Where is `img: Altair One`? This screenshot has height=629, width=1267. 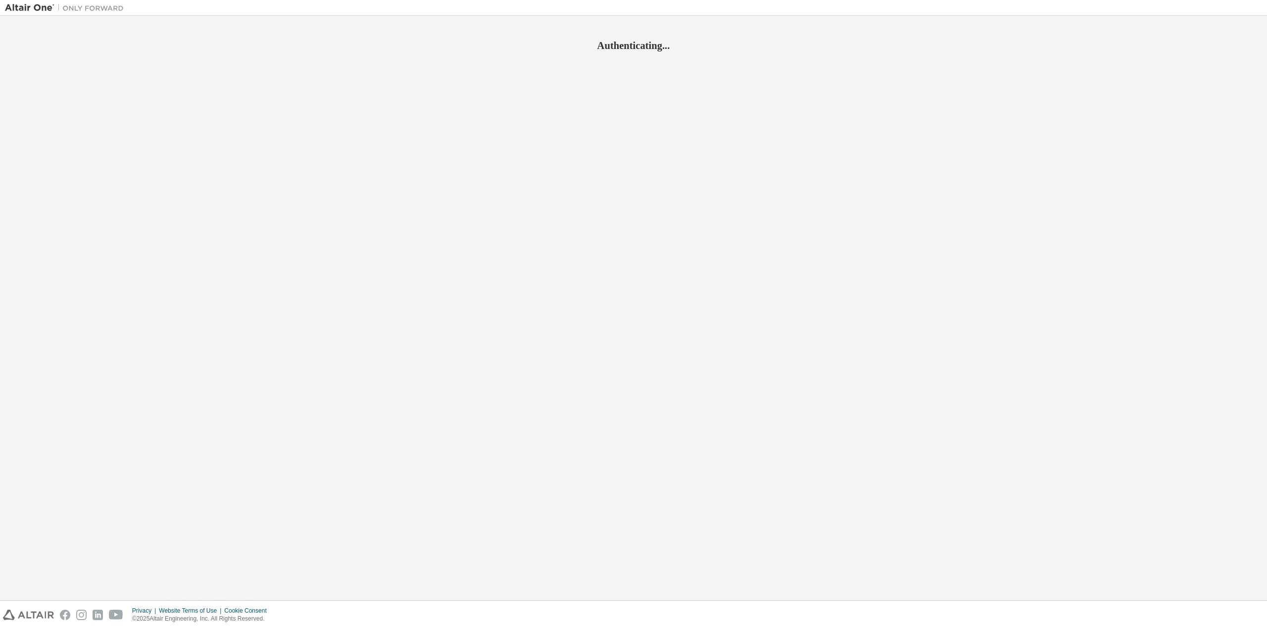 img: Altair One is located at coordinates (67, 8).